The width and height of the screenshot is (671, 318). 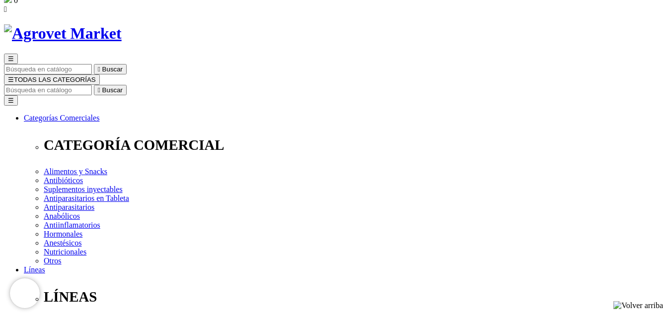 I want to click on a: Anestésicos, so click(x=63, y=243).